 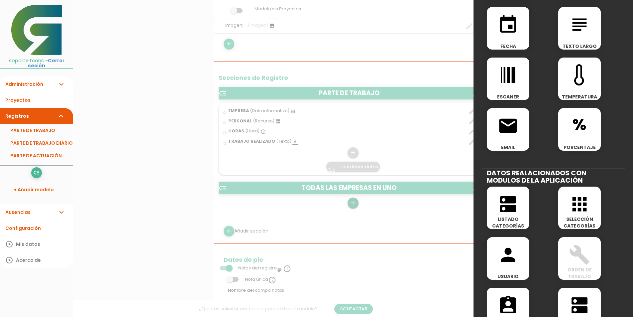 I want to click on i: build, so click(x=580, y=255).